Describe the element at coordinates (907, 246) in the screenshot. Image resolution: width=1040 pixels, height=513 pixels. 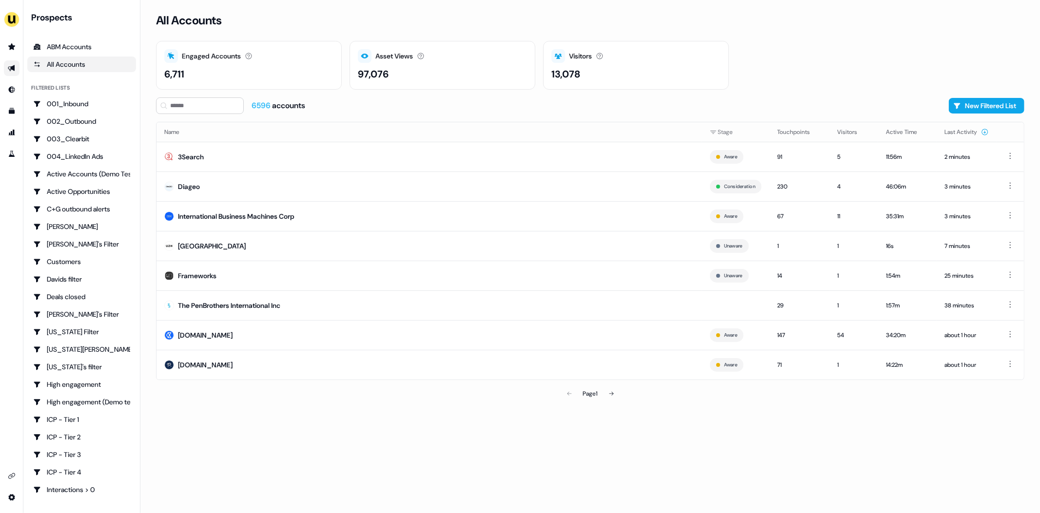
I see `div: 16s` at that location.